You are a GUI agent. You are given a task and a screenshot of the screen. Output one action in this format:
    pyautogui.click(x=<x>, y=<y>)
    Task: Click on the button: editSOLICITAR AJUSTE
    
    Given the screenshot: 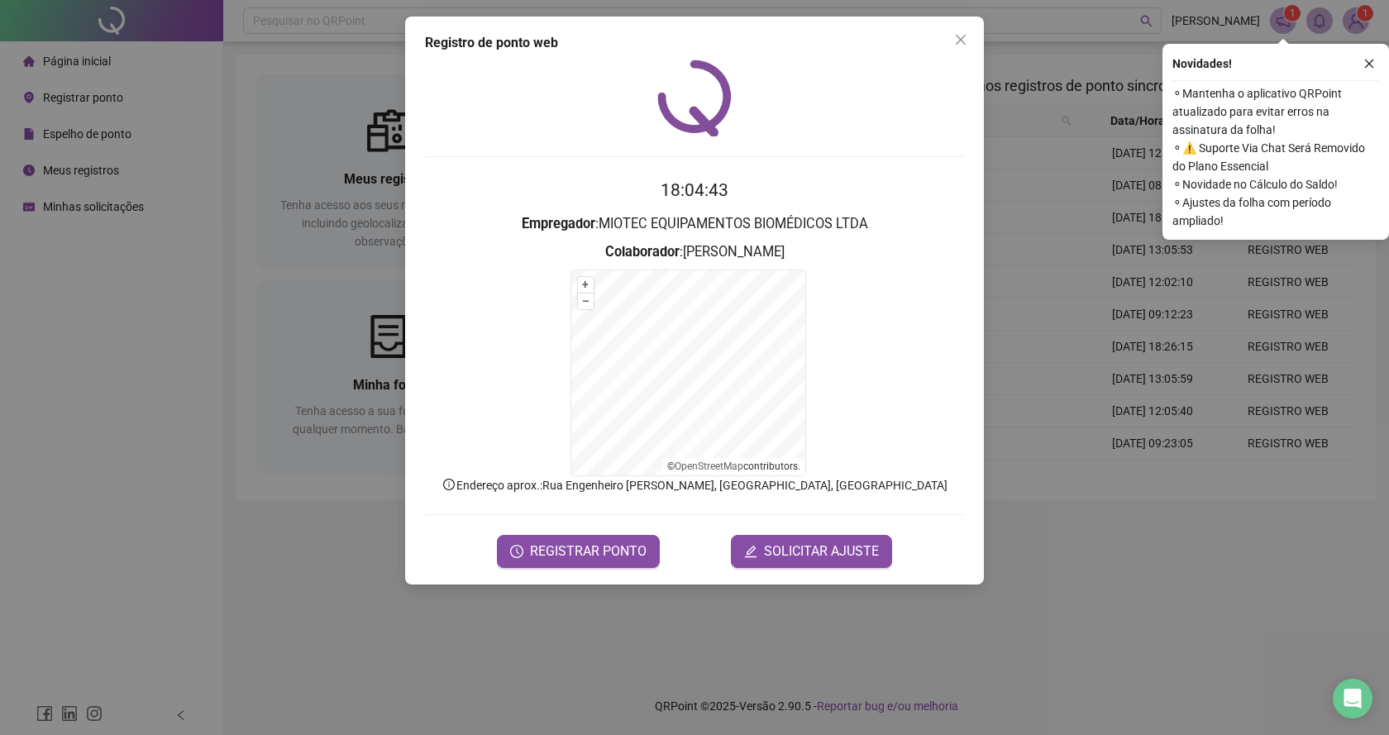 What is the action you would take?
    pyautogui.click(x=811, y=551)
    